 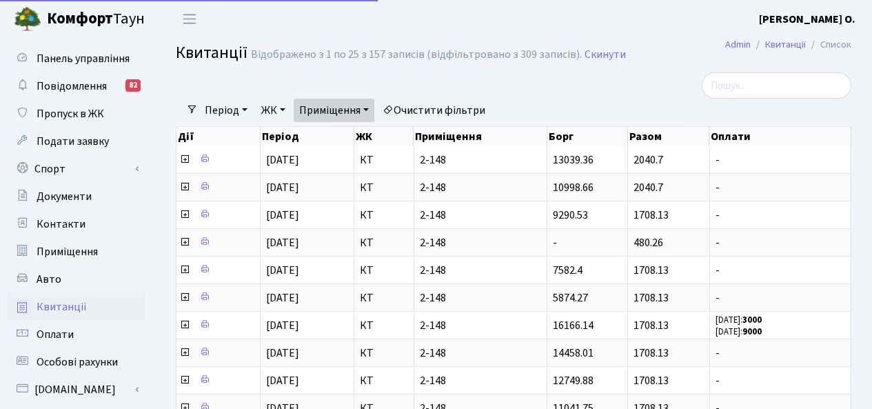 What do you see at coordinates (70, 114) in the screenshot?
I see `span: Пропуск в ЖК` at bounding box center [70, 114].